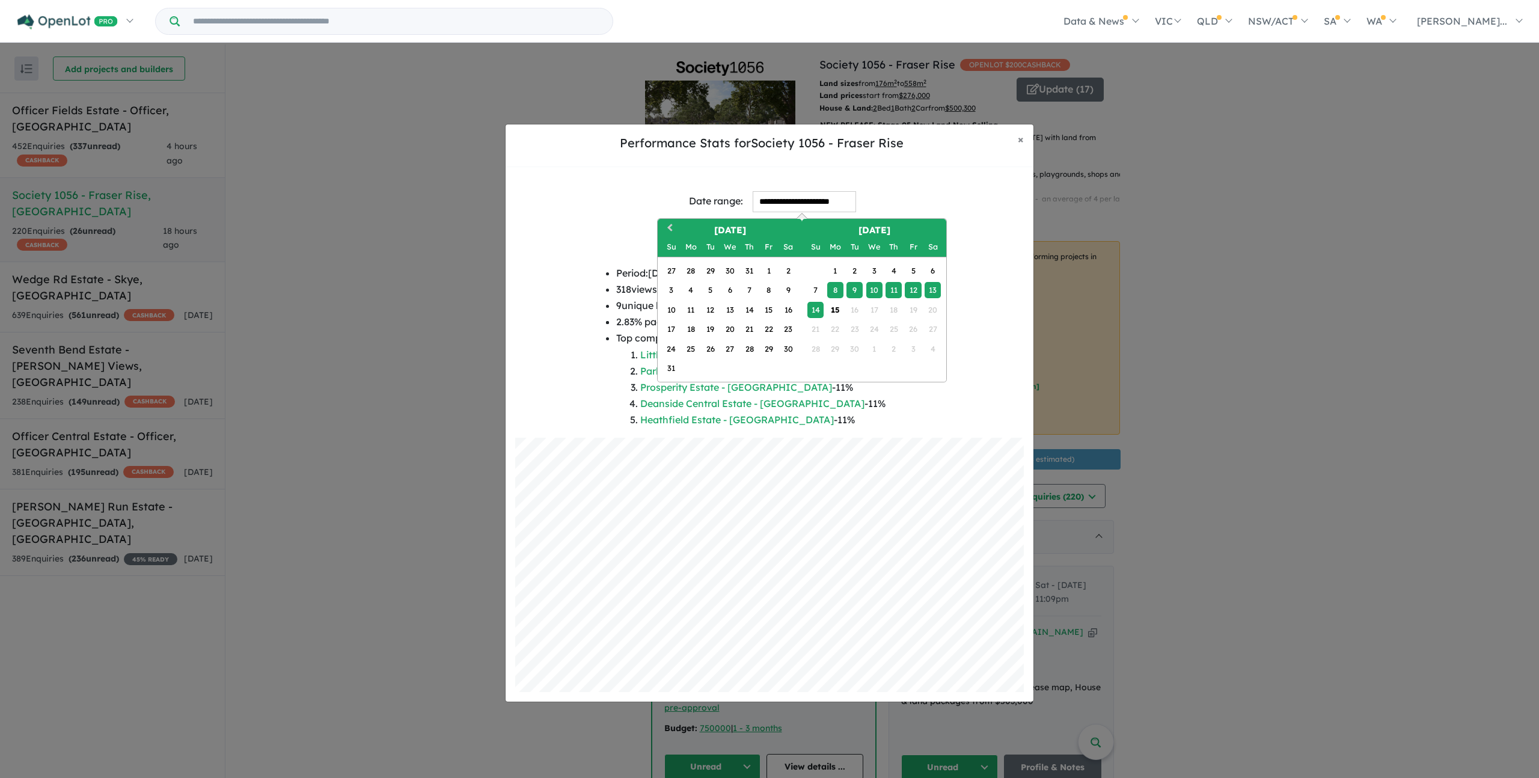  I want to click on div: Not available Saturday, September 27th, 2025, so click(933, 329).